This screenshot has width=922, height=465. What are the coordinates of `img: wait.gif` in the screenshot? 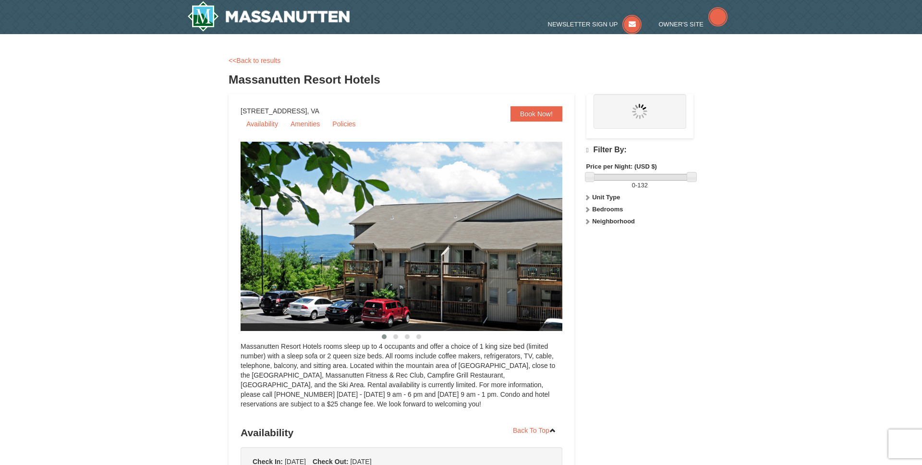 It's located at (640, 111).